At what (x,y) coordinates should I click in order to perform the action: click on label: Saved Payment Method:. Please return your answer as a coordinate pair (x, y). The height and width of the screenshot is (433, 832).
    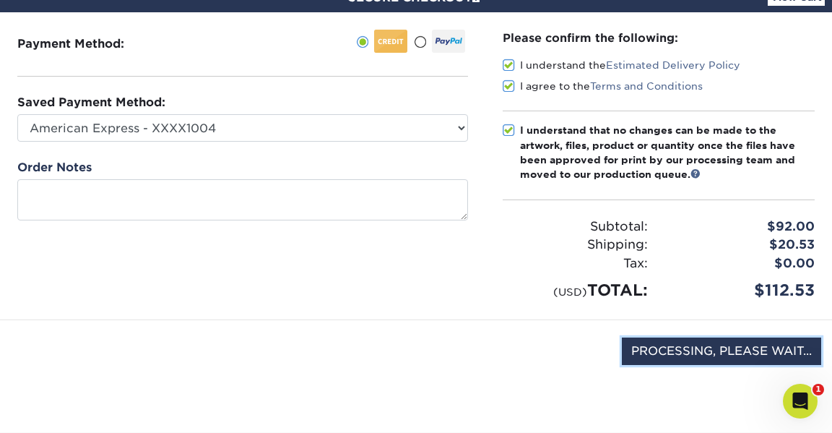
    Looking at the image, I should click on (91, 103).